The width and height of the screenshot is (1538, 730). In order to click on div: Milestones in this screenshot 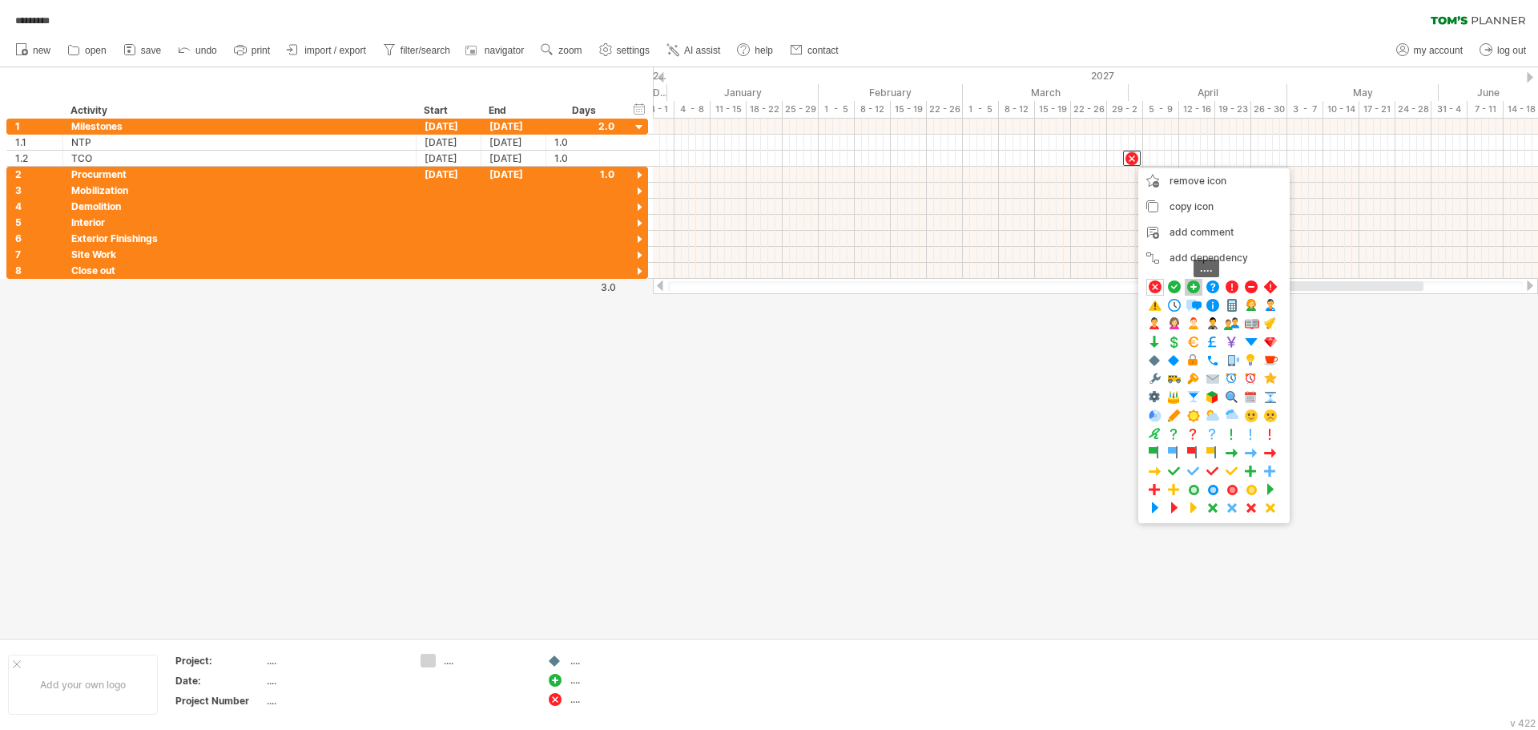, I will do `click(240, 126)`.